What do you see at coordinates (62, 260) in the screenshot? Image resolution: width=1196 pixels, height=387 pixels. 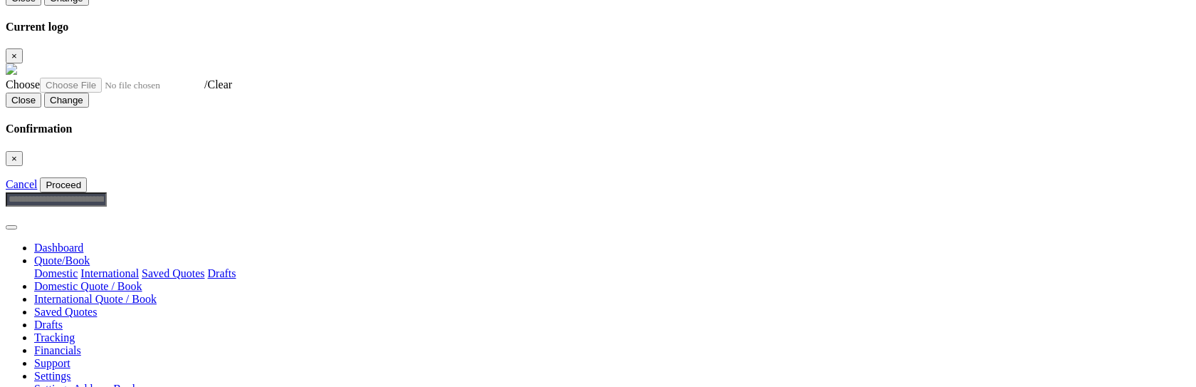 I see `a: Quote/Book` at bounding box center [62, 260].